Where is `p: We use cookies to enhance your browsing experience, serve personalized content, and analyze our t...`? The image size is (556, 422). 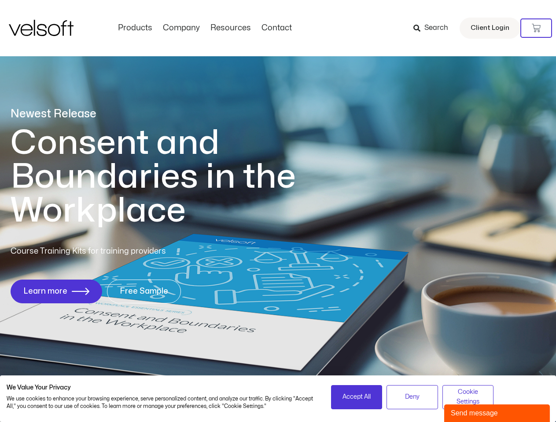 p: We use cookies to enhance your browsing experience, serve personalized content, and analyze our t... is located at coordinates (162, 403).